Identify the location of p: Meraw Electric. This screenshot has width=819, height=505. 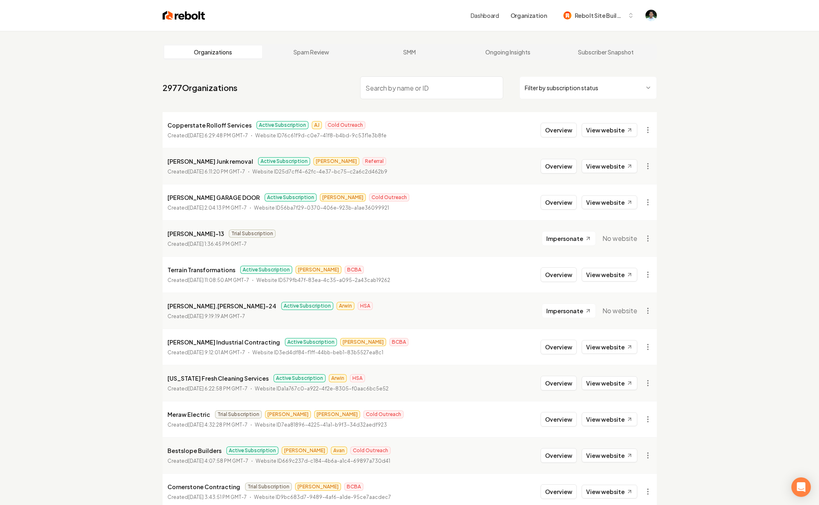
(189, 415).